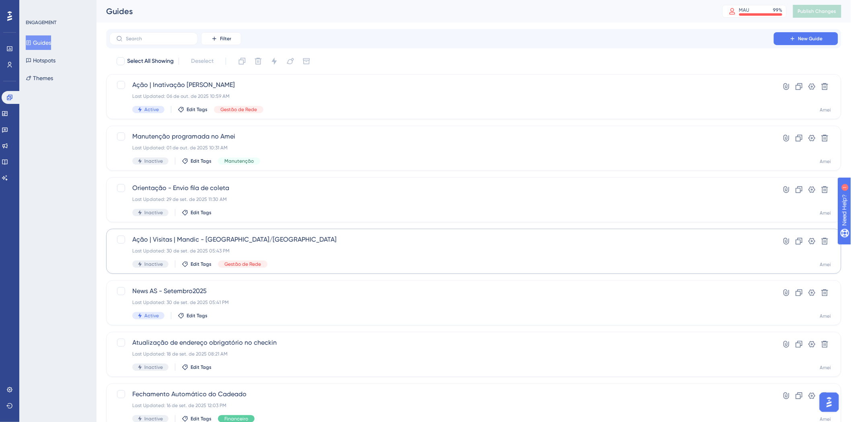  Describe the element at coordinates (818, 11) in the screenshot. I see `button: Publish Changes` at that location.